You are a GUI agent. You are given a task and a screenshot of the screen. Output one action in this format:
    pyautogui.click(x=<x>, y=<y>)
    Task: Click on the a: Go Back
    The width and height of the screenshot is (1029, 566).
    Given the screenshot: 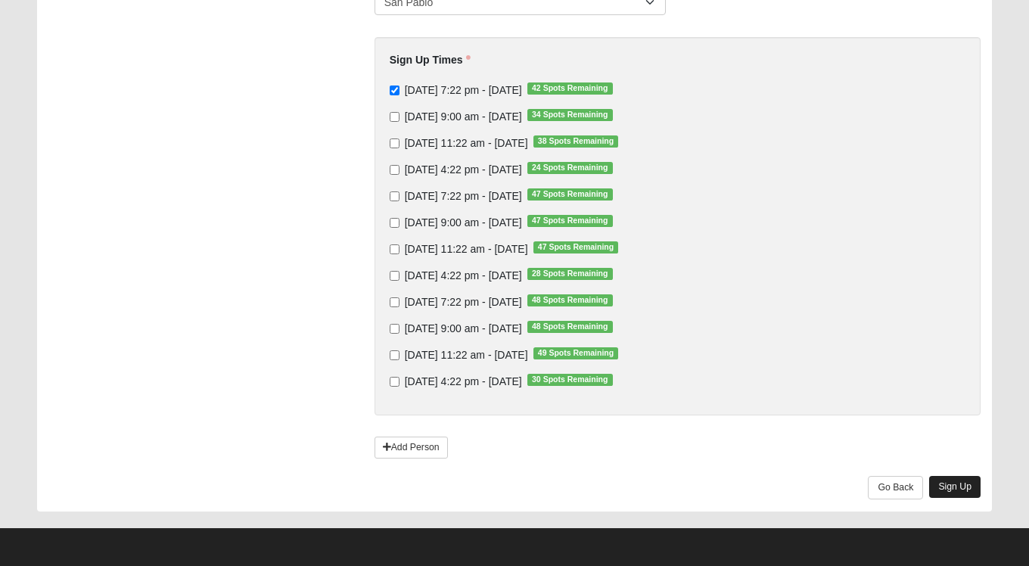 What is the action you would take?
    pyautogui.click(x=895, y=487)
    